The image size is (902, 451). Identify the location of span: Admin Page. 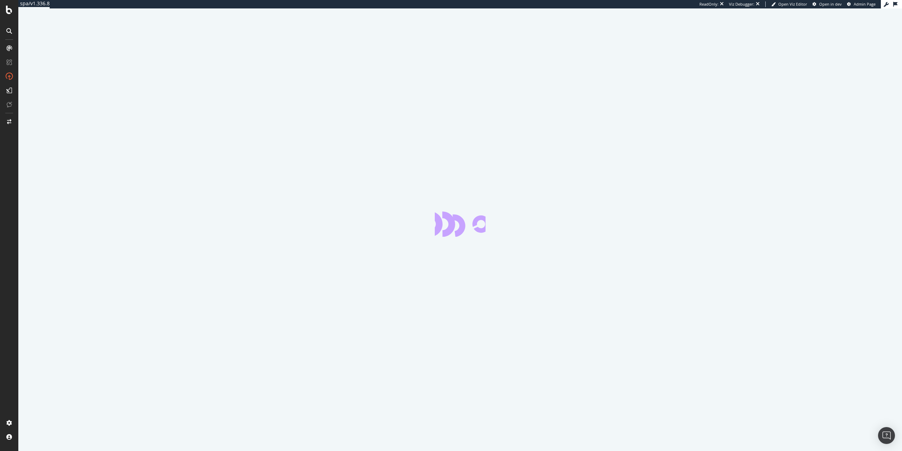
(864, 4).